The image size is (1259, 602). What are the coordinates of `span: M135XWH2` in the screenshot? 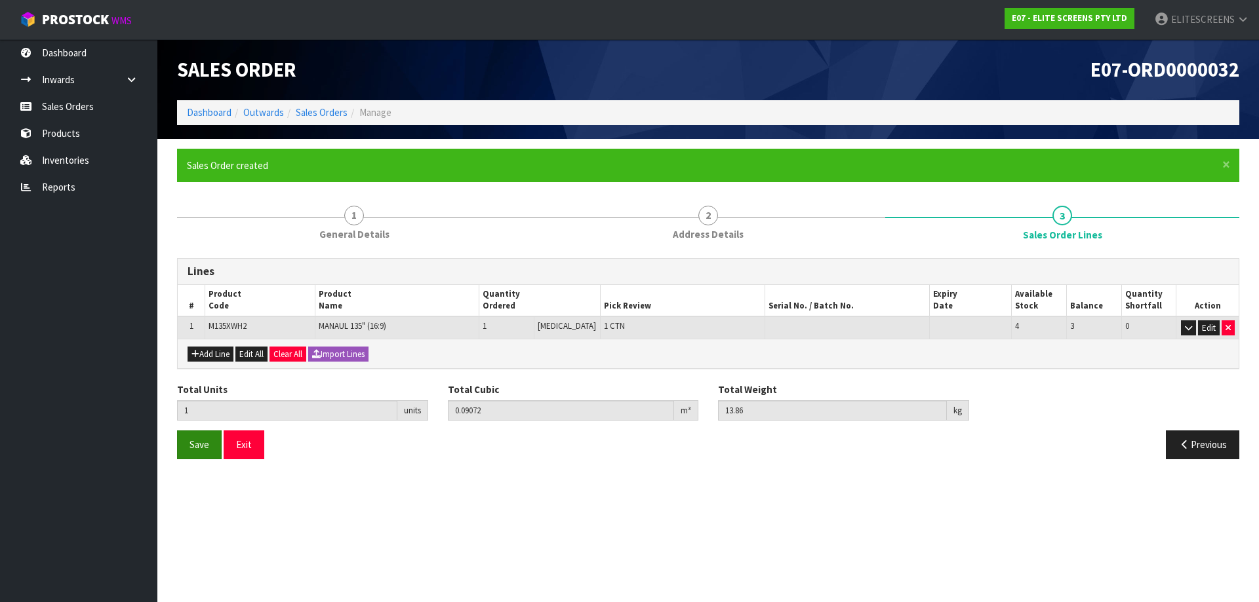 It's located at (227, 326).